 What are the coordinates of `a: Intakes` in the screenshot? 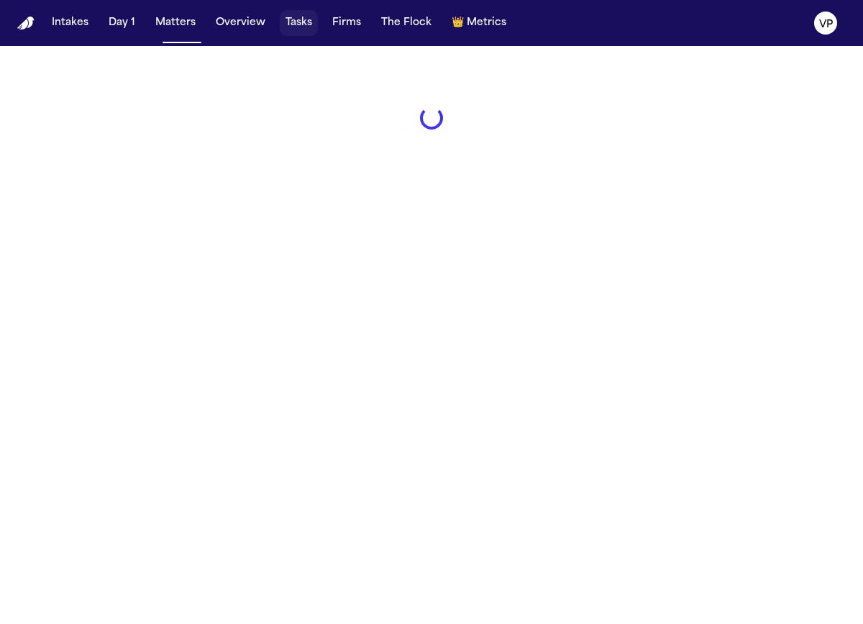 It's located at (70, 23).